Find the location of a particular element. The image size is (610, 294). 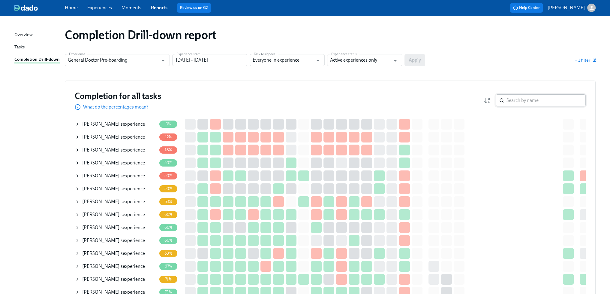

a: Completion Drill-down is located at coordinates (37, 59).